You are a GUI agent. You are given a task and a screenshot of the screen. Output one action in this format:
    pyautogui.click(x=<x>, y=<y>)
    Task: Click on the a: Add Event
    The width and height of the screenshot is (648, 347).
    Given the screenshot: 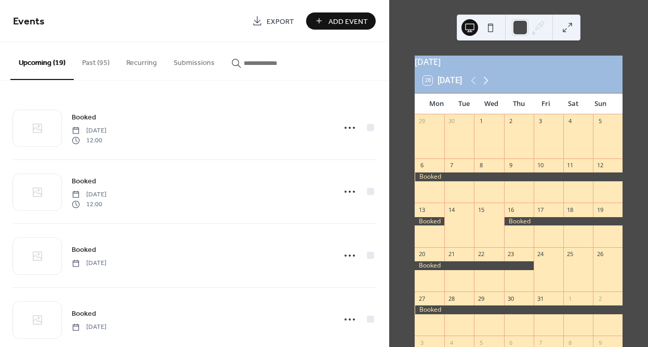 What is the action you would take?
    pyautogui.click(x=341, y=21)
    